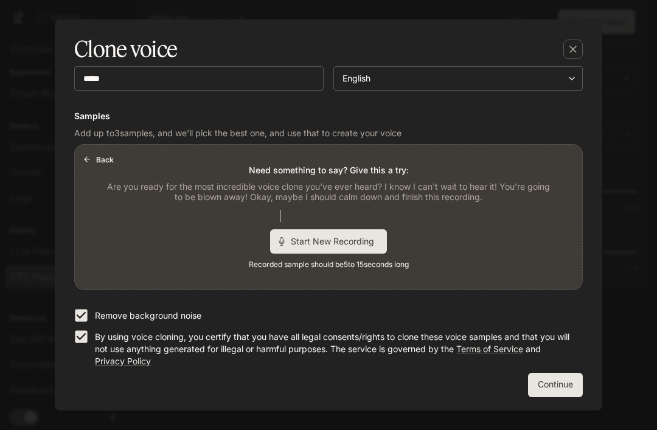  Describe the element at coordinates (328, 241) in the screenshot. I see `div: Start New Recording` at that location.